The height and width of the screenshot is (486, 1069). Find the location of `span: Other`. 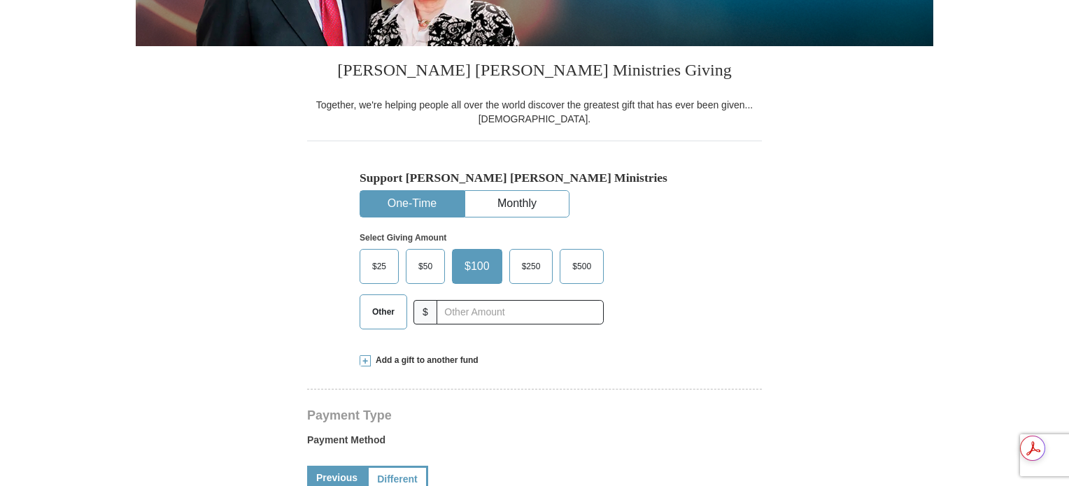

span: Other is located at coordinates (383, 312).